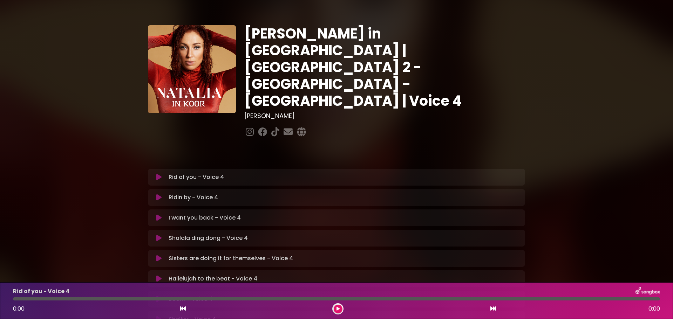 The width and height of the screenshot is (673, 319). I want to click on p: Shalala ding dong - Voice 4, so click(208, 238).